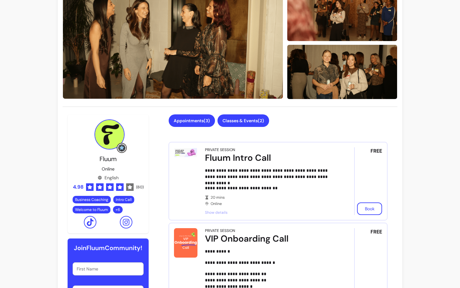 This screenshot has width=460, height=288. Describe the element at coordinates (110, 134) in the screenshot. I see `img: Provider image` at that location.